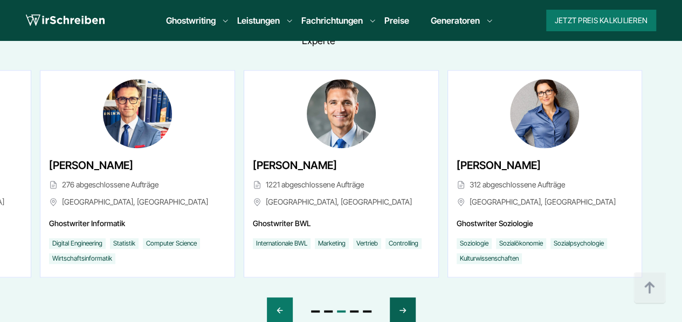  Describe the element at coordinates (520, 244) in the screenshot. I see `li: Sozialökonomie` at that location.